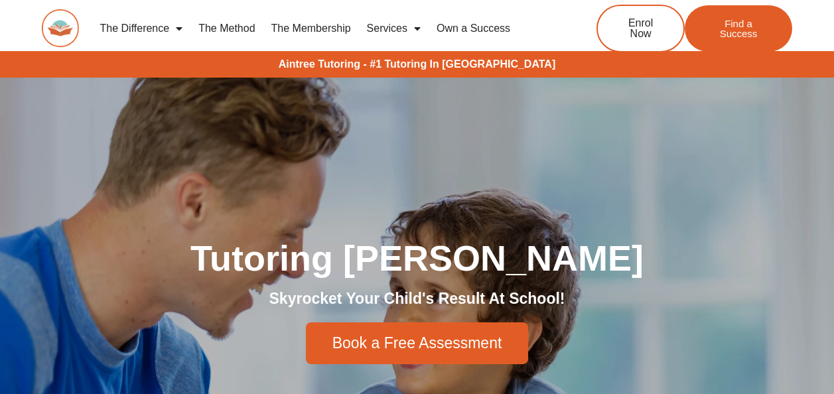 The image size is (834, 394). What do you see at coordinates (417, 343) in the screenshot?
I see `span: Book a Free Assessment` at bounding box center [417, 343].